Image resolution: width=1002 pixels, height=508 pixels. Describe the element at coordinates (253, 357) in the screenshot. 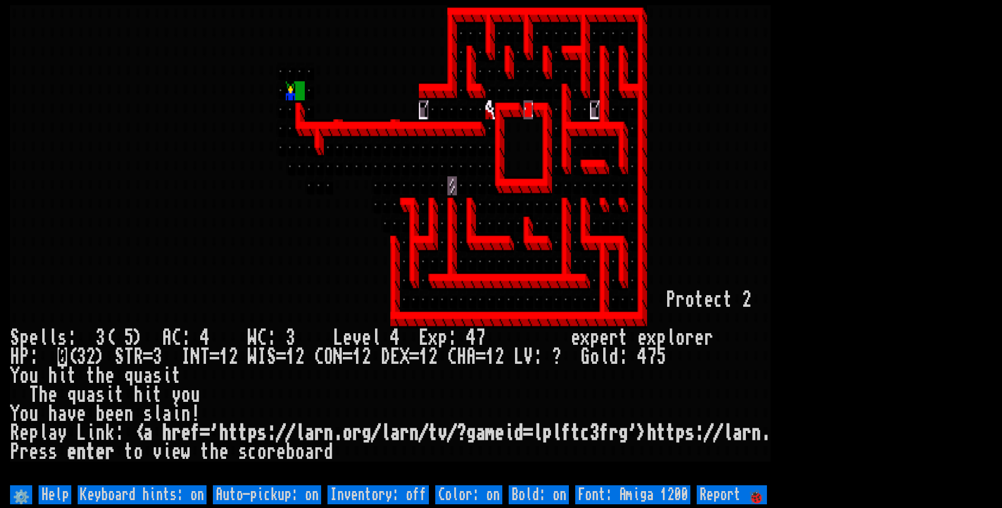

I see `div: W` at that location.